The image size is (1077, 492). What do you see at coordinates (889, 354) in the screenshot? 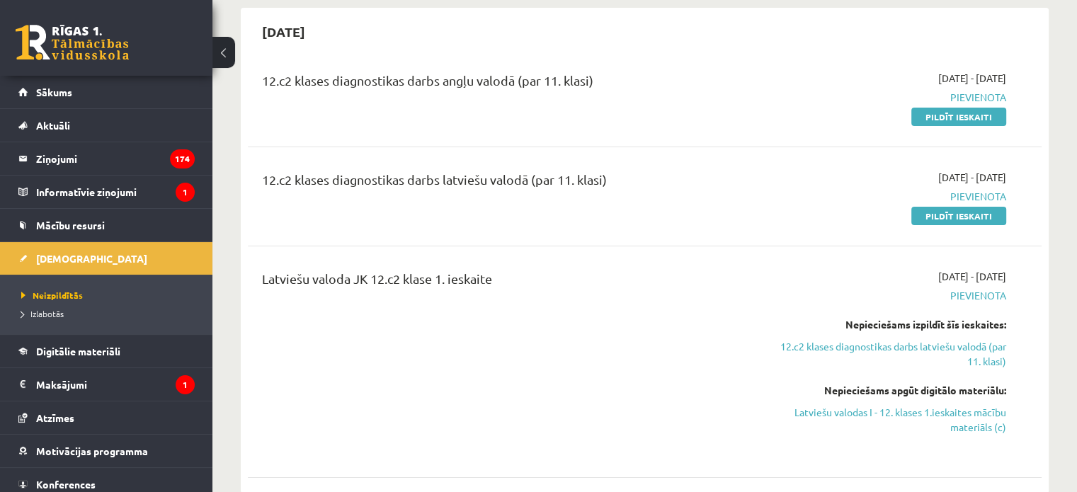
I see `a: 12.c2 klases diagnostikas darbs latviešu valodā (par 11. klasi)` at bounding box center [889, 354].